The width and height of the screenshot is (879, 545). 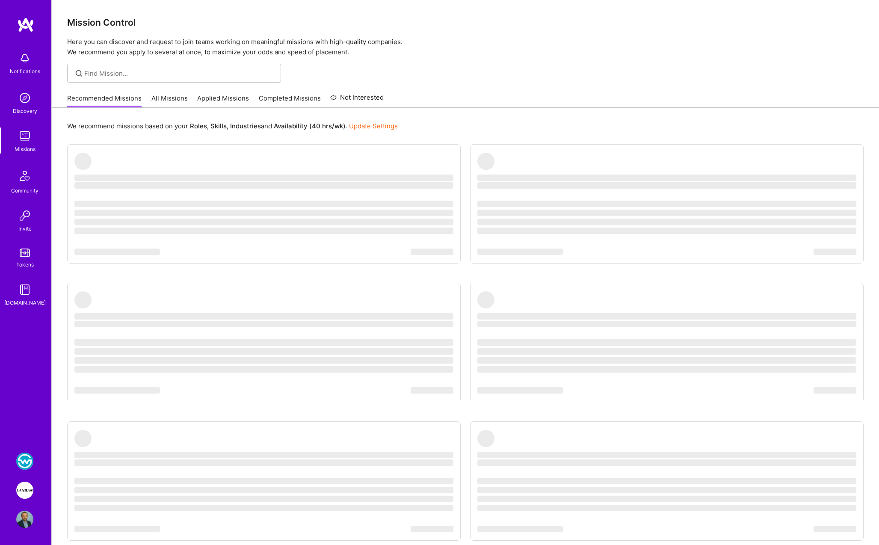 I want to click on div: Notifications, so click(x=25, y=71).